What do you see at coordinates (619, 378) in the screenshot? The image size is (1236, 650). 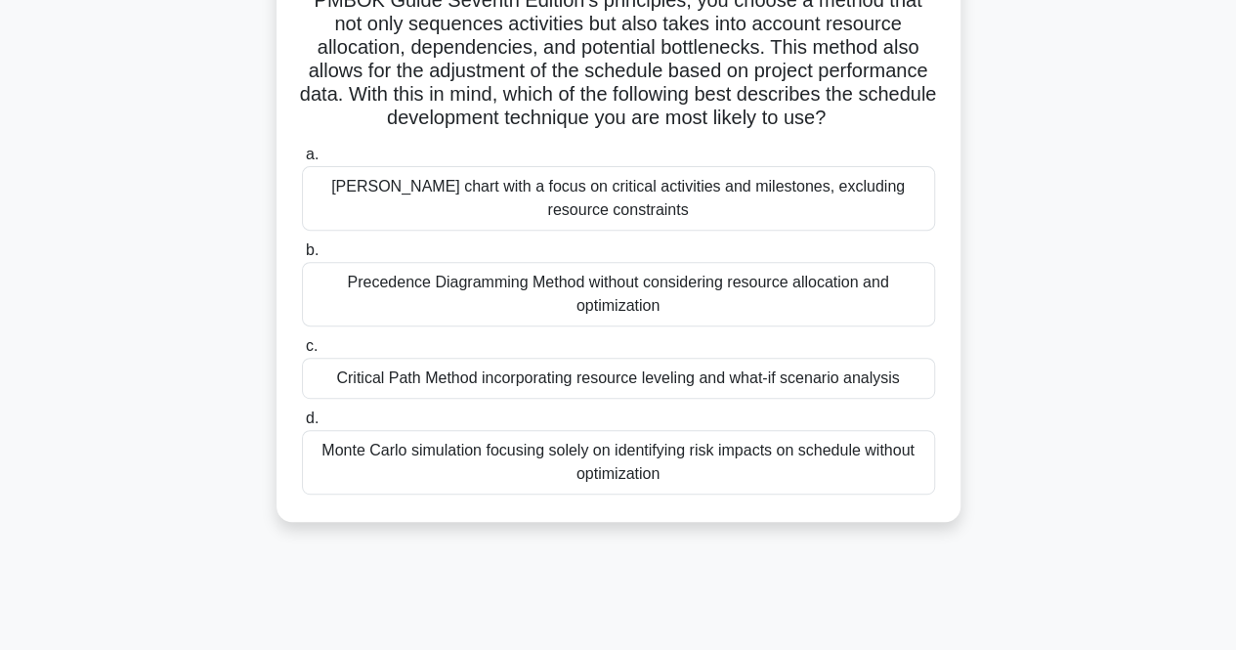 I see `div: Critical Path Method incorporating resource leveling and what-if scenario analysis` at bounding box center [619, 378].